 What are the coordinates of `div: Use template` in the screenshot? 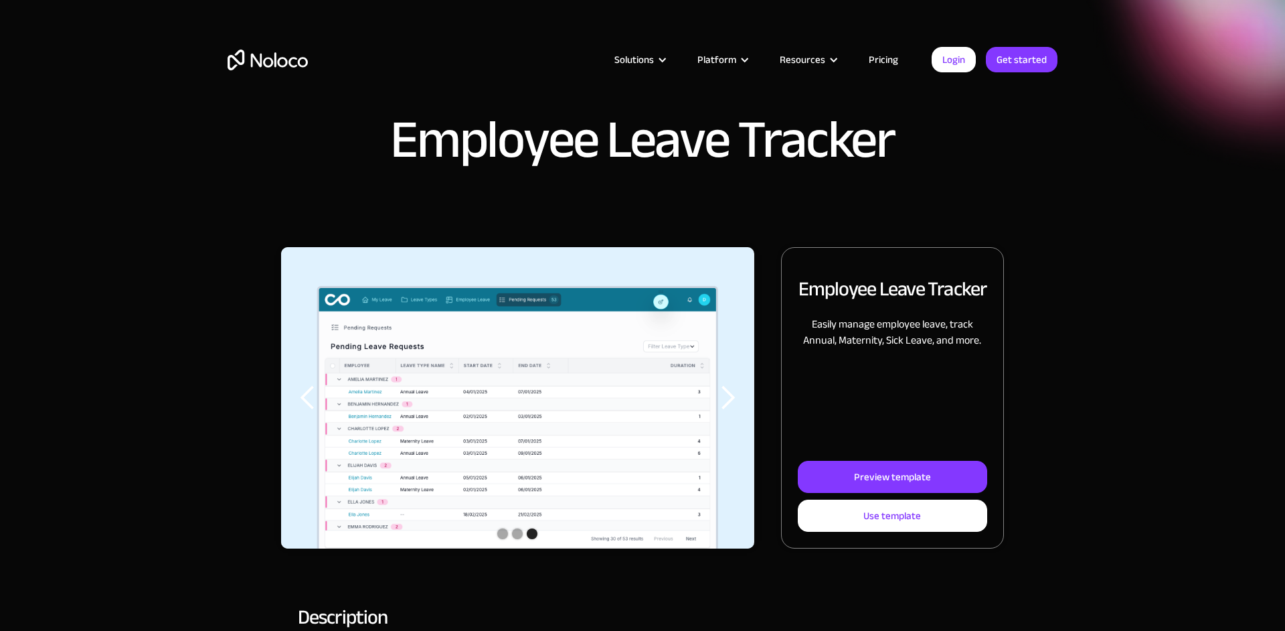 It's located at (892, 515).